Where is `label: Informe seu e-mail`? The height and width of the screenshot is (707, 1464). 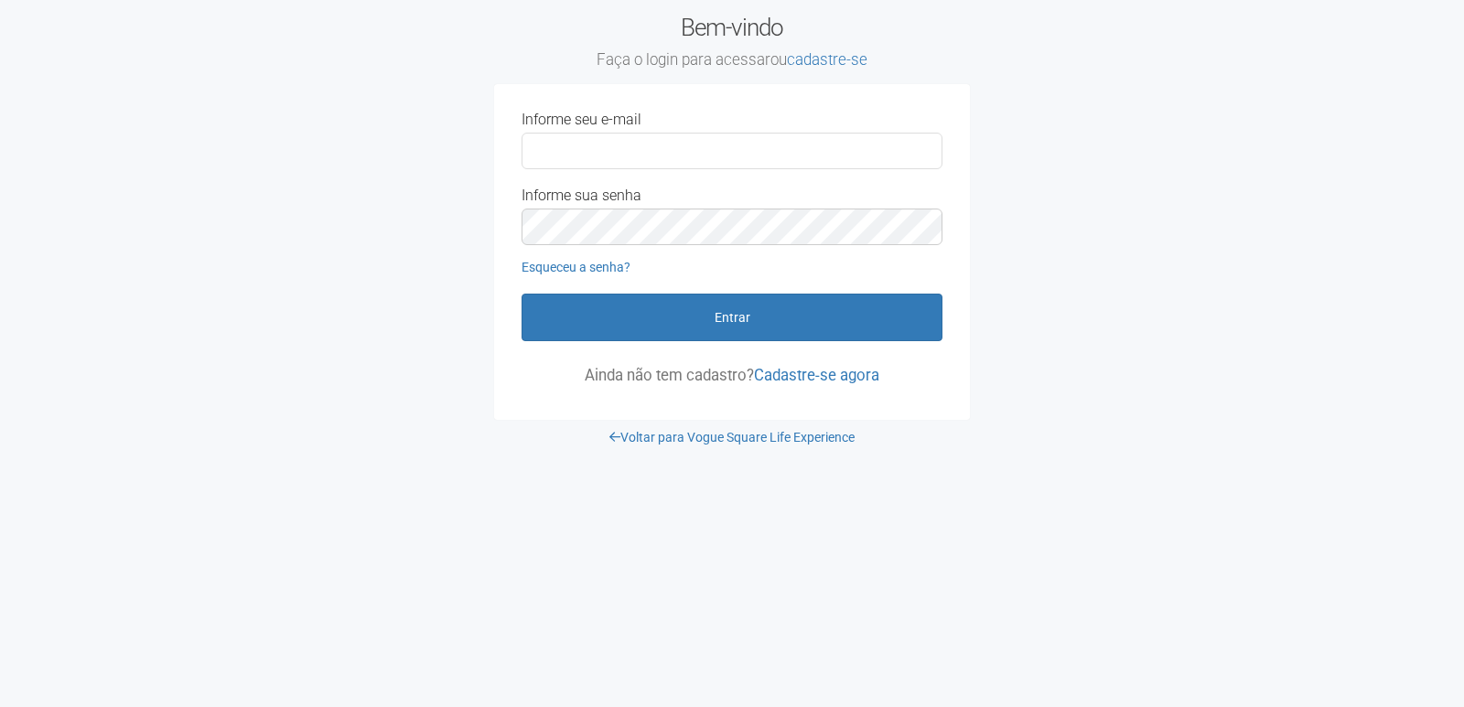
label: Informe seu e-mail is located at coordinates (581, 120).